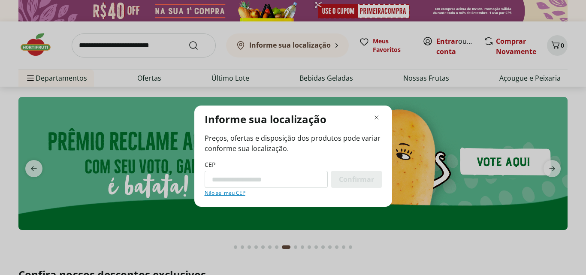 This screenshot has width=586, height=275. Describe the element at coordinates (293, 156) in the screenshot. I see `div: Modal de regionalização` at that location.